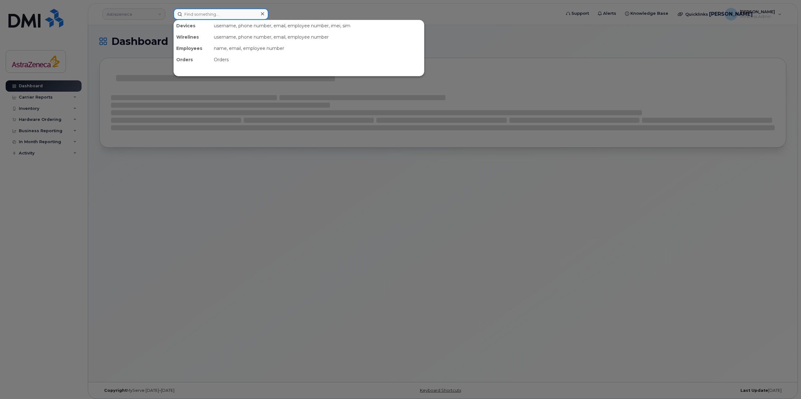 This screenshot has height=399, width=801. I want to click on div: Employees, so click(193, 48).